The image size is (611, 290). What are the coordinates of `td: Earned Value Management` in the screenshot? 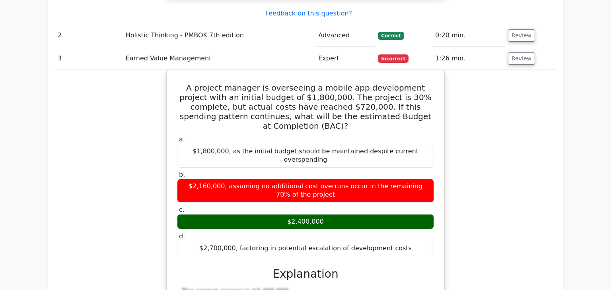 It's located at (219, 58).